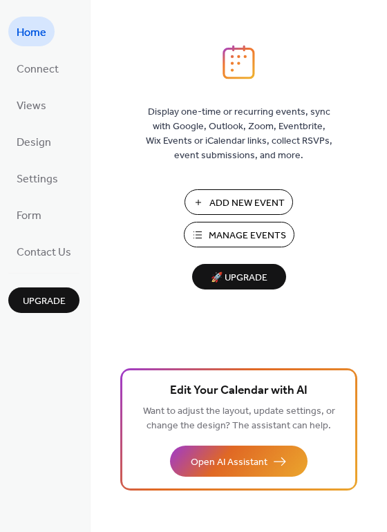 This screenshot has height=532, width=387. Describe the element at coordinates (37, 178) in the screenshot. I see `a: Settings` at that location.